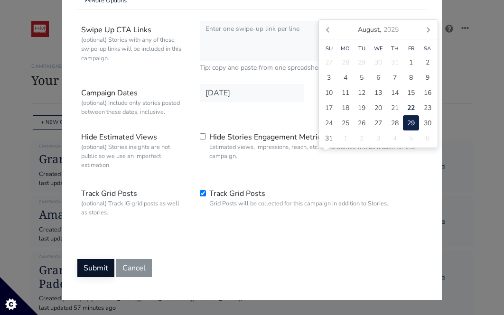  Describe the element at coordinates (329, 108) in the screenshot. I see `span: 17` at that location.